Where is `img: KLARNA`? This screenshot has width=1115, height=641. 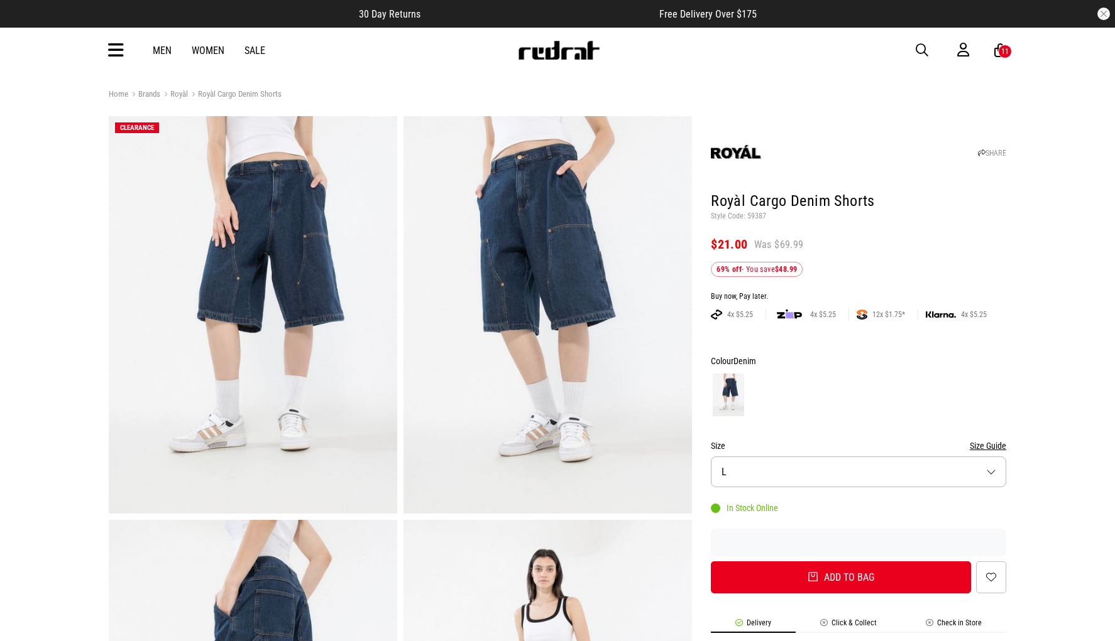 img: KLARNA is located at coordinates (941, 315).